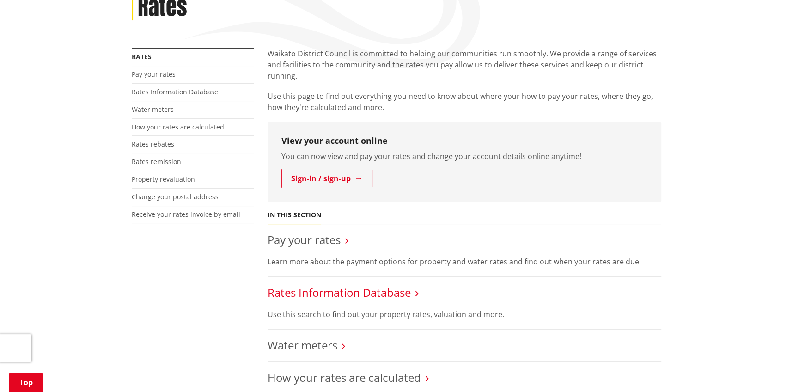 This screenshot has width=793, height=392. What do you see at coordinates (153, 144) in the screenshot?
I see `a: Rates rebates` at bounding box center [153, 144].